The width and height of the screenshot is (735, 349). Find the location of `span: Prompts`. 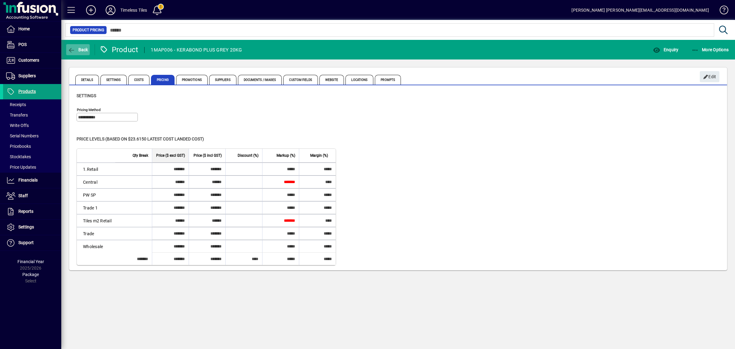

span: Prompts is located at coordinates (388, 80).